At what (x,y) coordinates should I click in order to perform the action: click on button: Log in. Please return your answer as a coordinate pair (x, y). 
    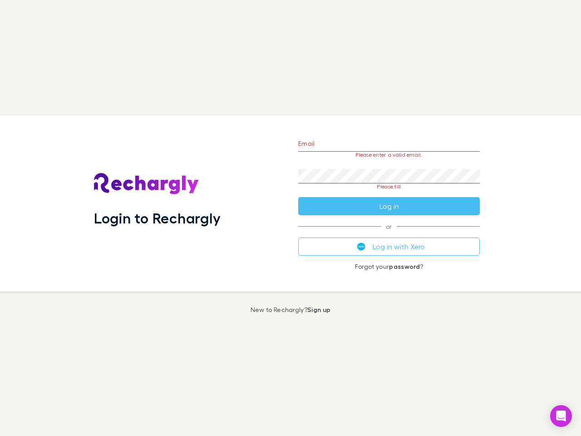
    Looking at the image, I should click on (389, 206).